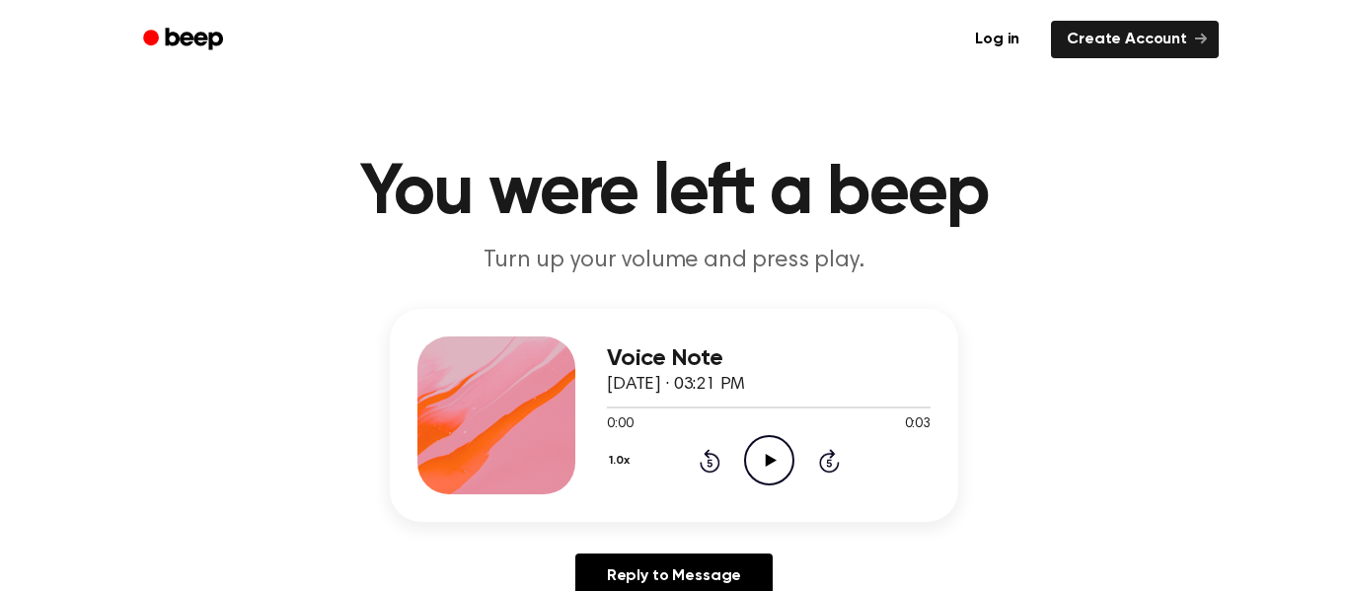  Describe the element at coordinates (997, 39) in the screenshot. I see `a: Log in` at that location.